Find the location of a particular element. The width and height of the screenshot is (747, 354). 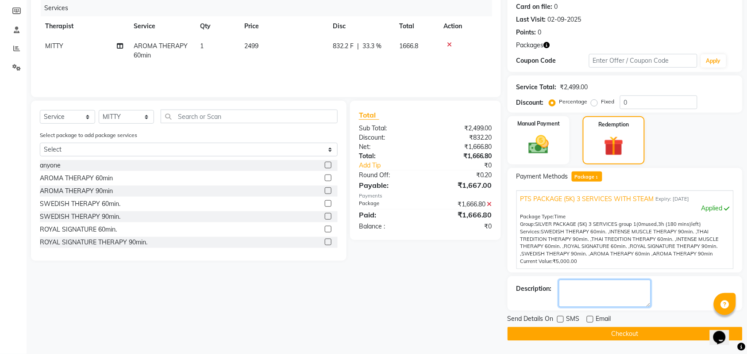

span: MITTY is located at coordinates (54, 46).